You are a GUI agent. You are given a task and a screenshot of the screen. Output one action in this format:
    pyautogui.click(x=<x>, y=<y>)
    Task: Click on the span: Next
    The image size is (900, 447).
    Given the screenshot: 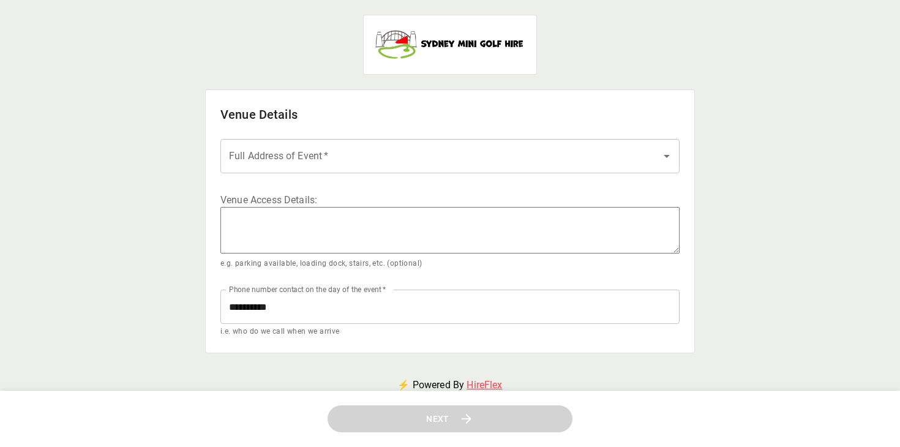 What is the action you would take?
    pyautogui.click(x=438, y=419)
    